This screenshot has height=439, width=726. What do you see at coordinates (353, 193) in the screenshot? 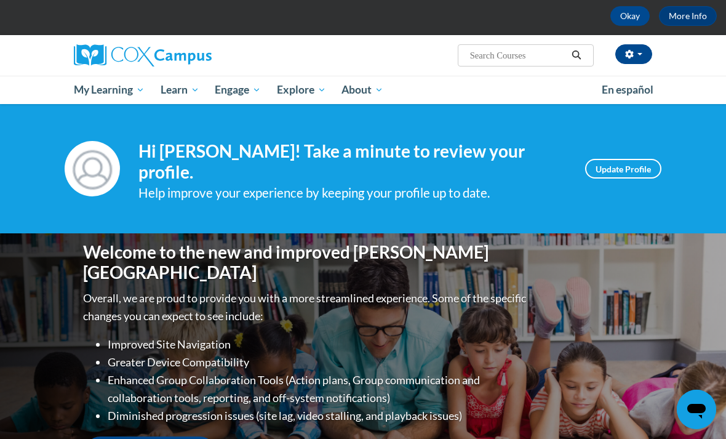
I see `div: Help improve your experience by keeping your profile up to date.` at bounding box center [353, 193].